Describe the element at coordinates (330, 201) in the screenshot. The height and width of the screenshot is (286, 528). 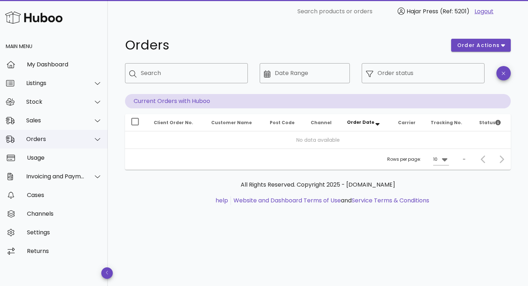
I see `li: and` at that location.